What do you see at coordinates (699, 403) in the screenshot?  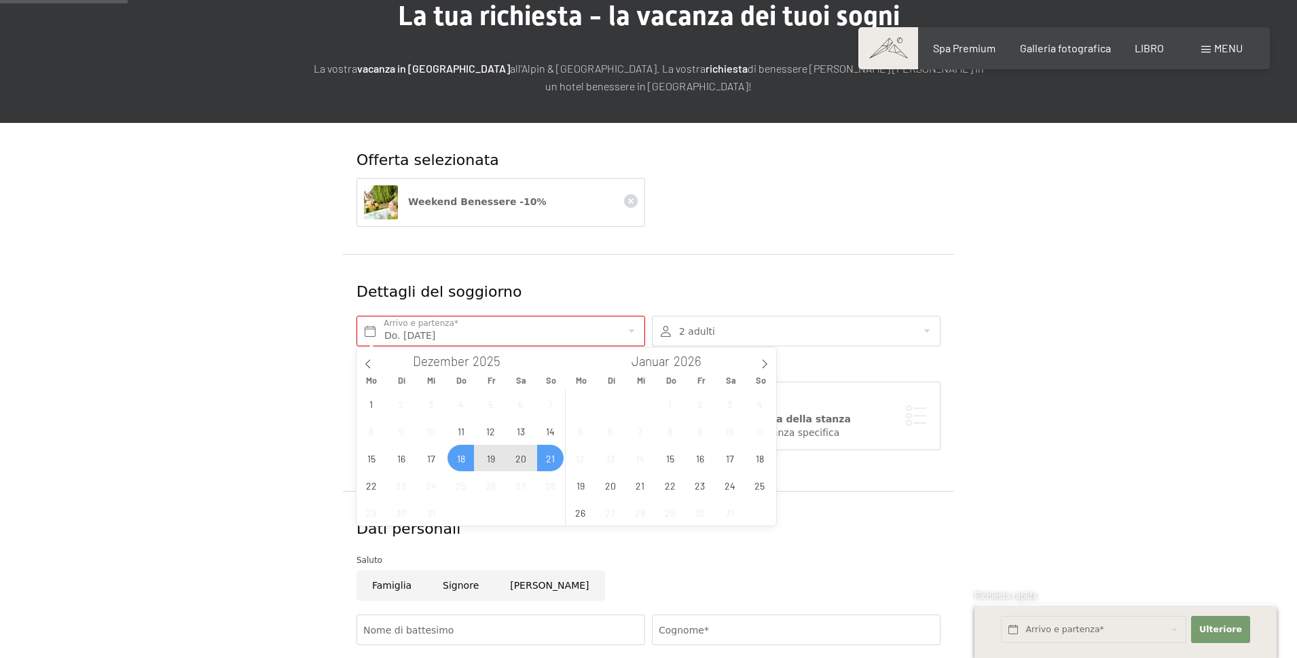 I see `span: Januar 2, 2026` at bounding box center [699, 403].